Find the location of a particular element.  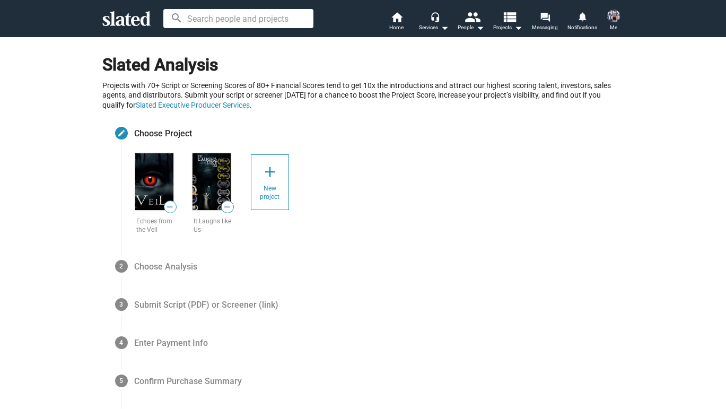

span: 3 is located at coordinates (121, 305).